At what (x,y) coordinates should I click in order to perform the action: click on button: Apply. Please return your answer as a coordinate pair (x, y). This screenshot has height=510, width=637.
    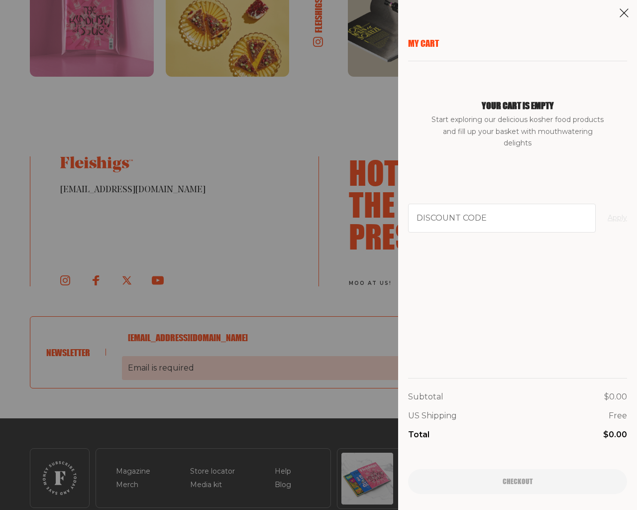
    Looking at the image, I should click on (618, 218).